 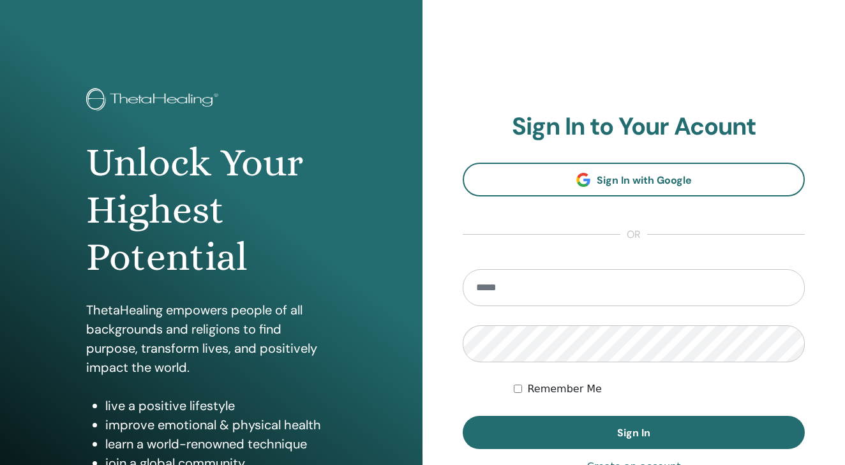 I want to click on button: Sign In, so click(x=634, y=433).